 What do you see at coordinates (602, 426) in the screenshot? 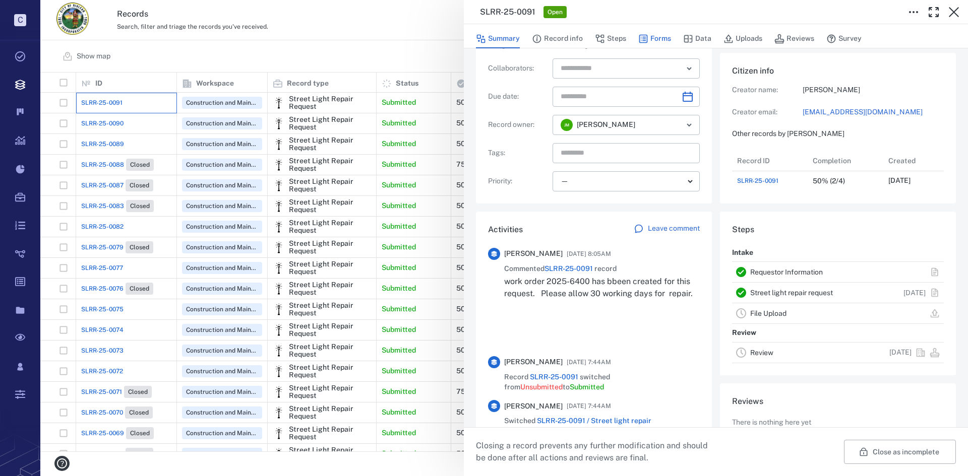
I see `span: Switched step from to` at bounding box center [602, 426].